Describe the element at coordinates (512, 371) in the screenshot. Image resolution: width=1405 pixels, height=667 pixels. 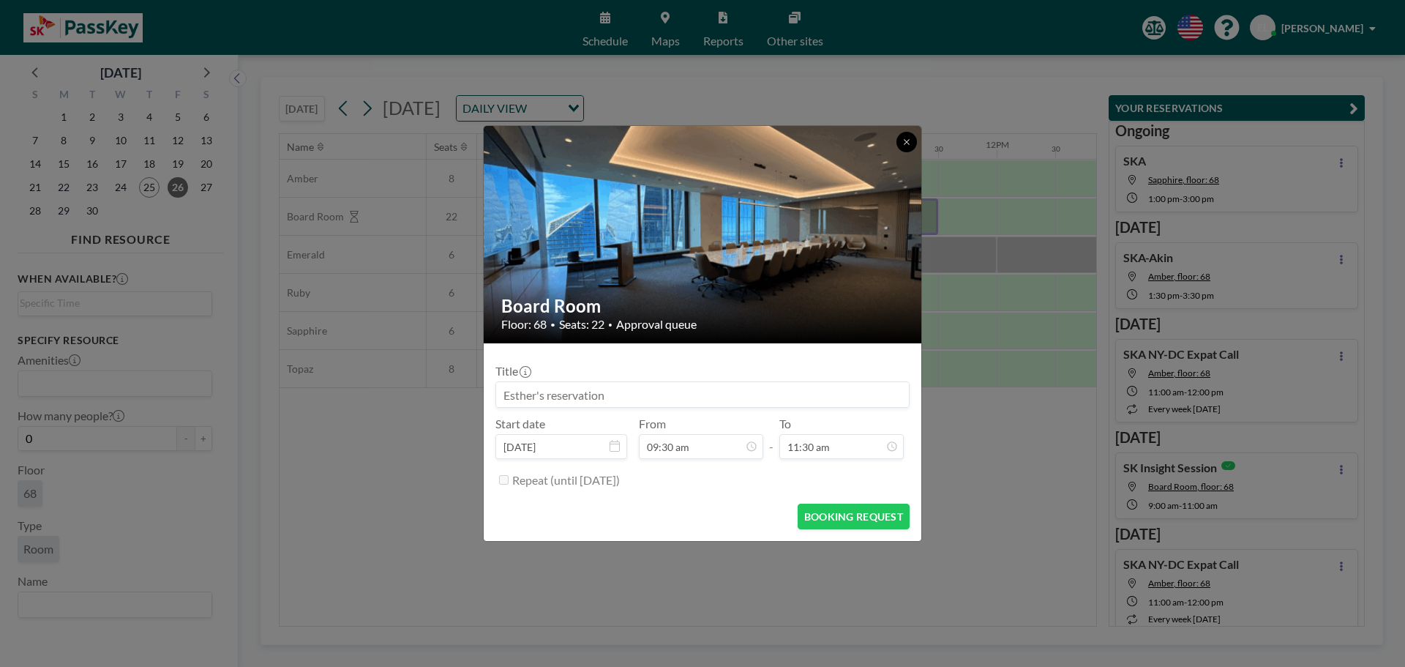
I see `label: Title` at that location.